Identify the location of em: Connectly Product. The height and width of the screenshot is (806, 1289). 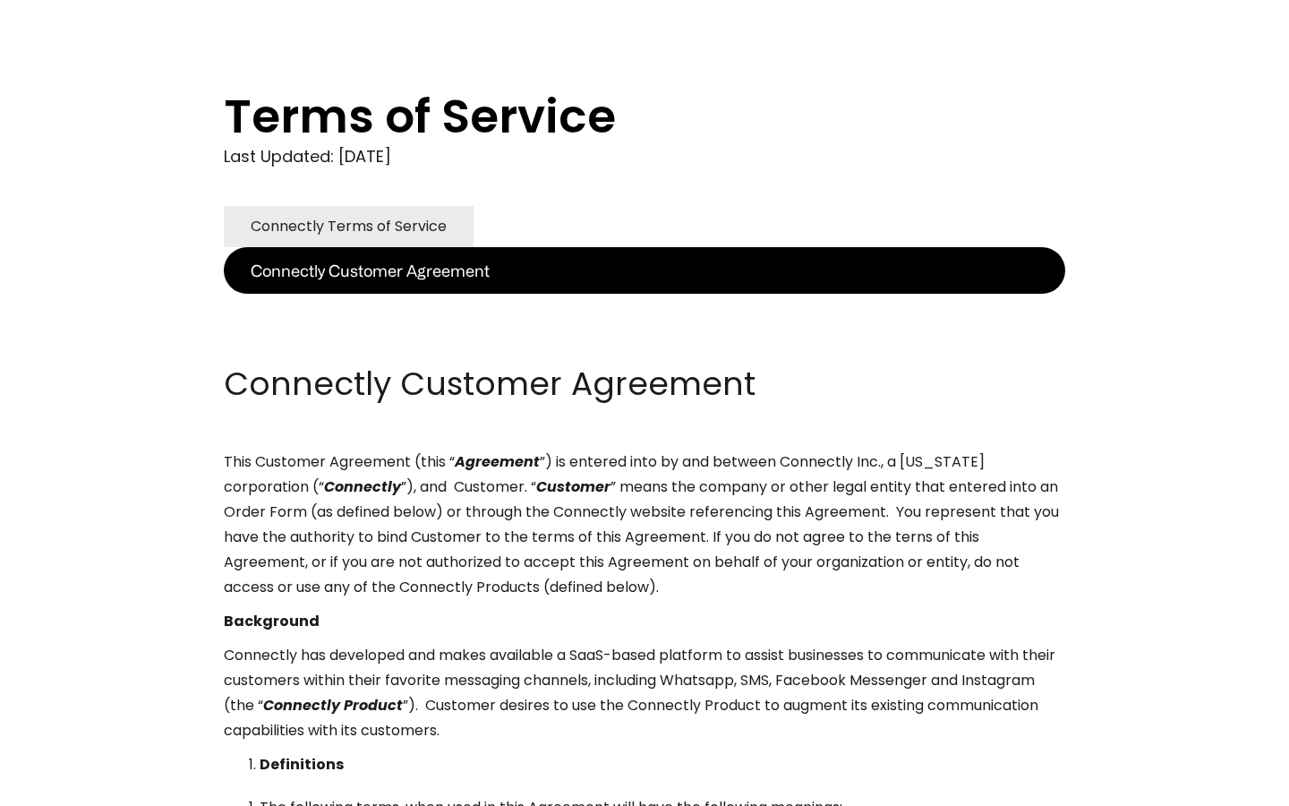
(333, 705).